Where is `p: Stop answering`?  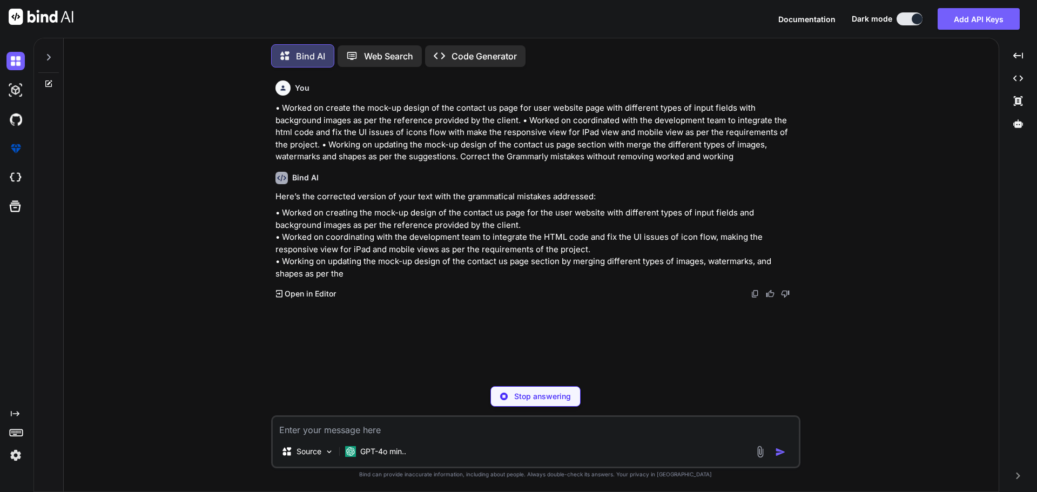
p: Stop answering is located at coordinates (542, 397).